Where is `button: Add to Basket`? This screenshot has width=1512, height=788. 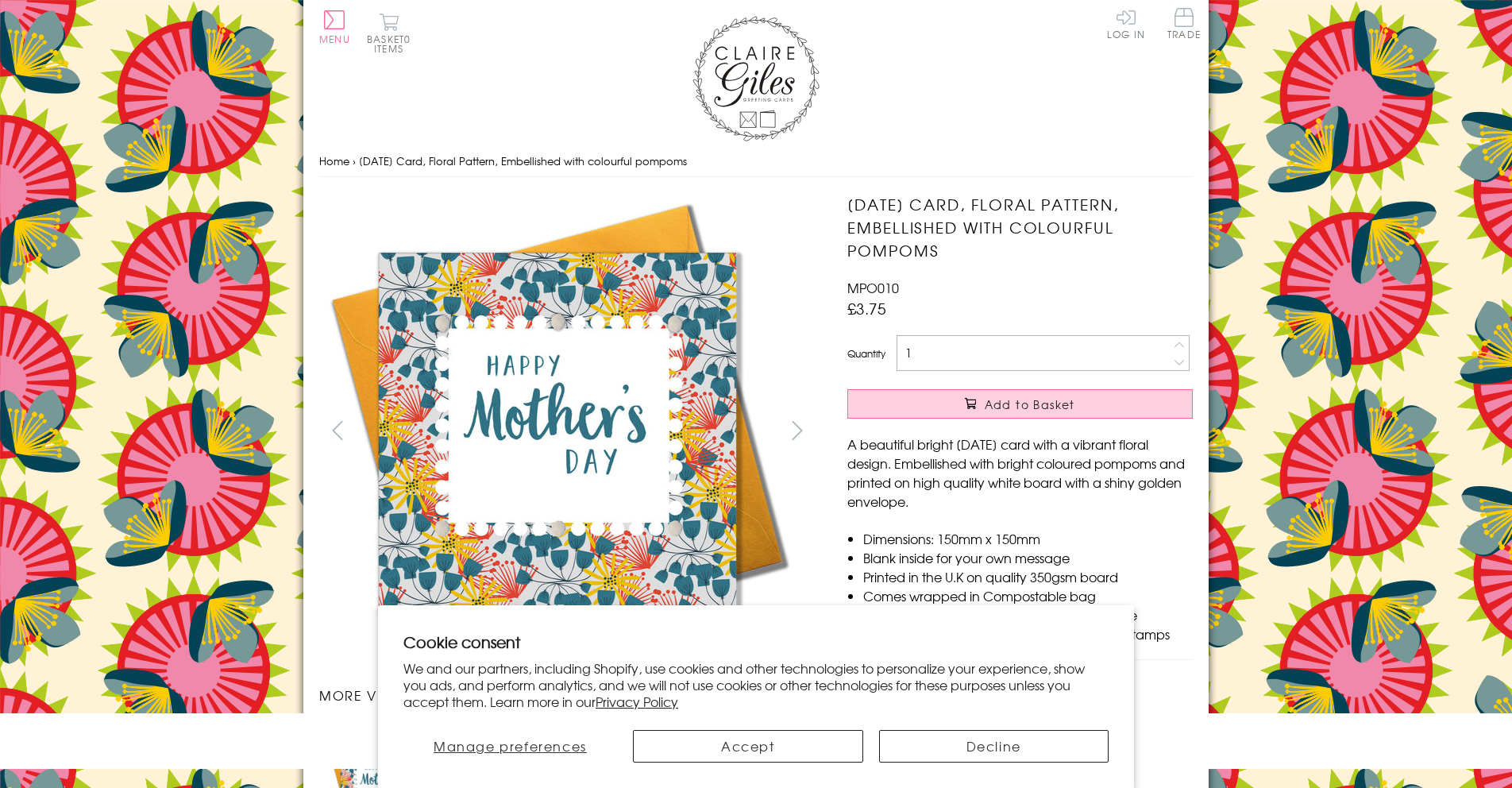 button: Add to Basket is located at coordinates (1020, 403).